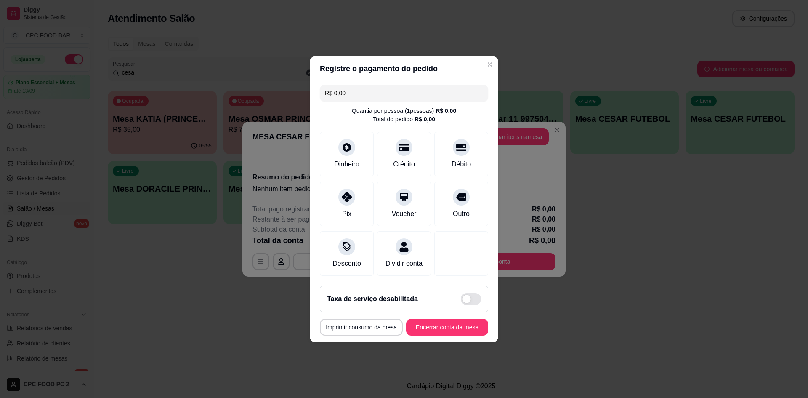 The image size is (808, 398). What do you see at coordinates (361, 327) in the screenshot?
I see `button: Imprimir consumo da mesa` at bounding box center [361, 327].